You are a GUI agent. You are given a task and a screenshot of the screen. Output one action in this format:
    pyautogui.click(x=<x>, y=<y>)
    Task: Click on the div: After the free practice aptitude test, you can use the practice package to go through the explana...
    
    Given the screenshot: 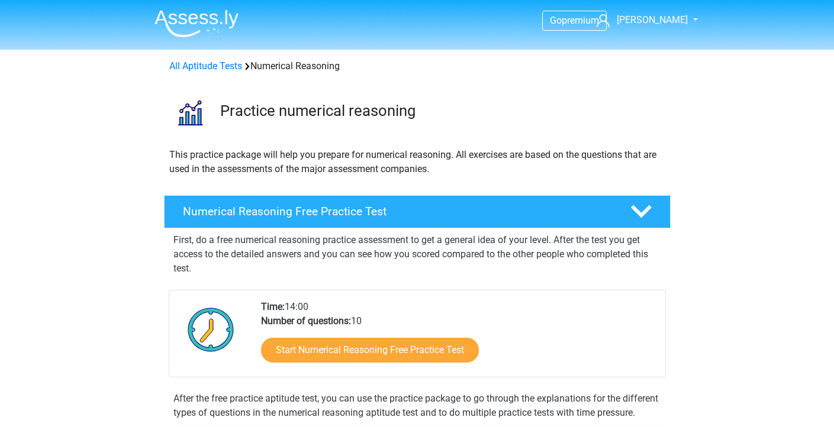 What is the action you would take?
    pyautogui.click(x=417, y=406)
    